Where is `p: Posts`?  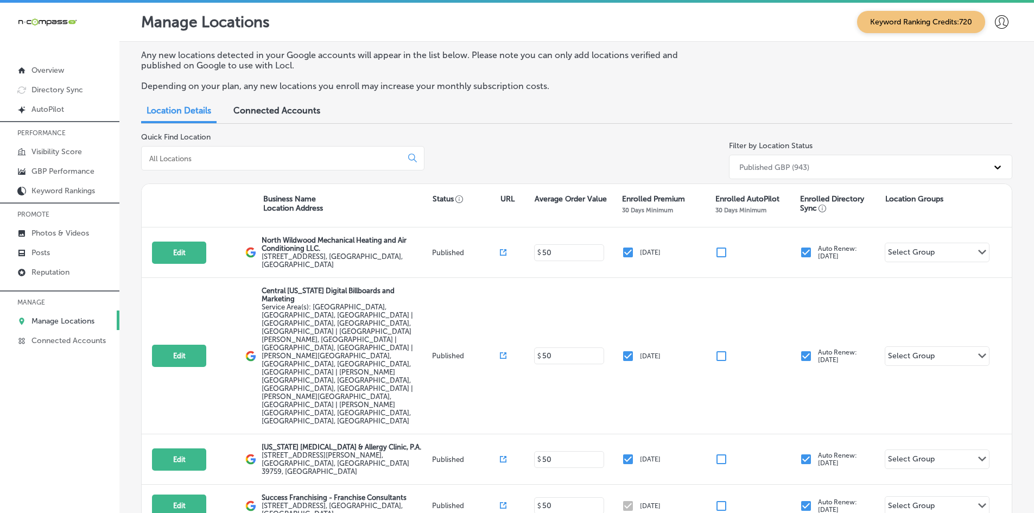 p: Posts is located at coordinates (41, 252).